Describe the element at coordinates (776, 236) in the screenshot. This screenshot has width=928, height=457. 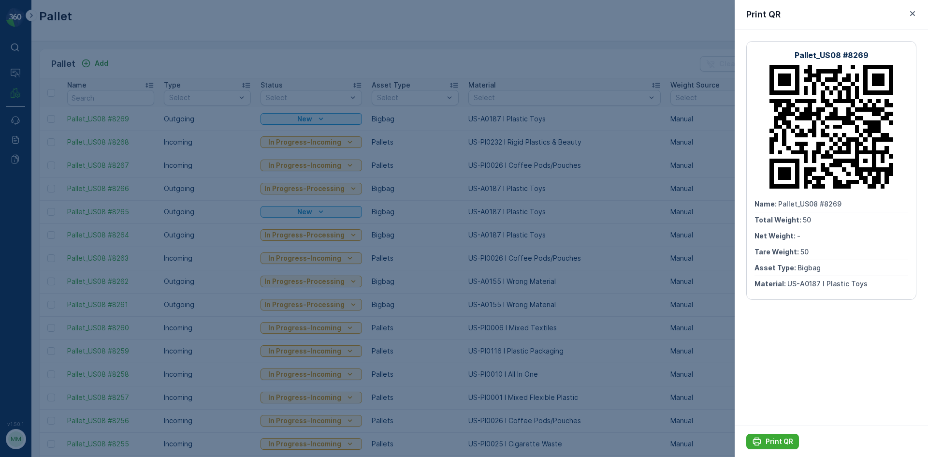
I see `span: Net Weight :` at that location.